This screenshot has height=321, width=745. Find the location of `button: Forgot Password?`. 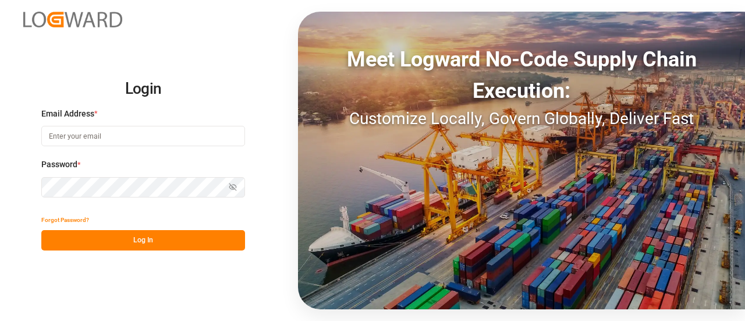

button: Forgot Password? is located at coordinates (65, 219).